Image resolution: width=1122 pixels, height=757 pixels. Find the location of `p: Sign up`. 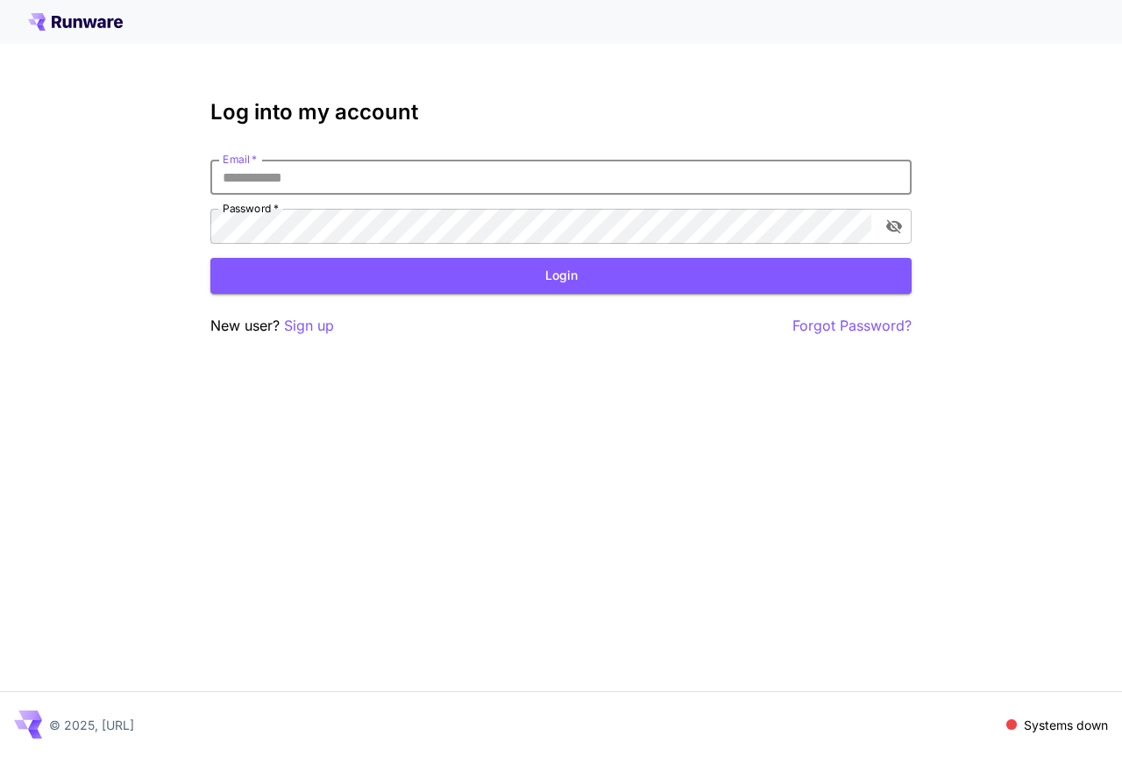

p: Sign up is located at coordinates (309, 325).